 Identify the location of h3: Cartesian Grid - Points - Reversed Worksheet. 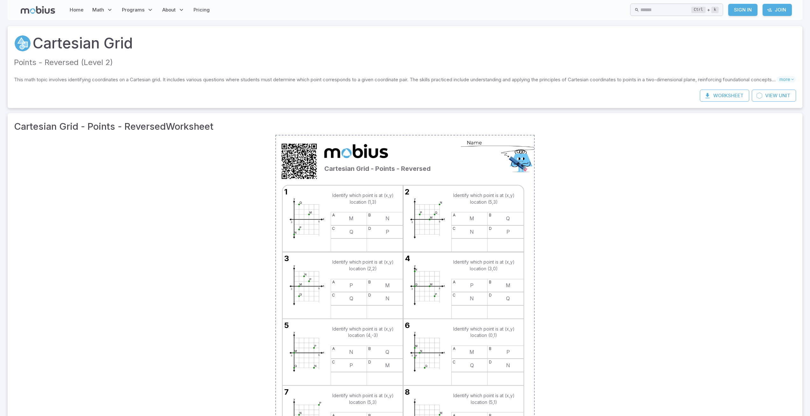
(405, 126).